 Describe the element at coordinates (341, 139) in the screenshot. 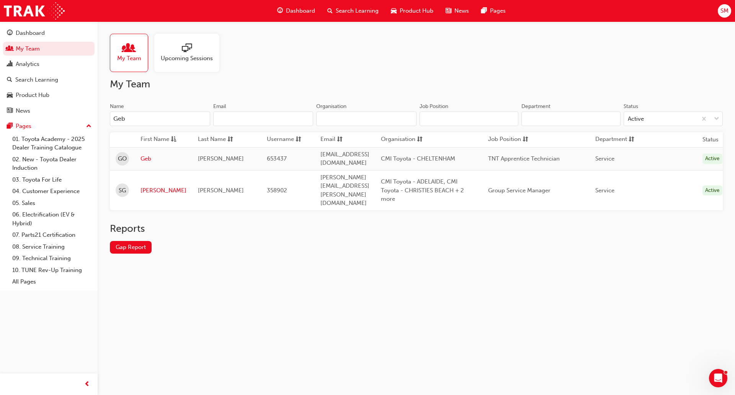

I see `button: Emailsorting-icon` at that location.